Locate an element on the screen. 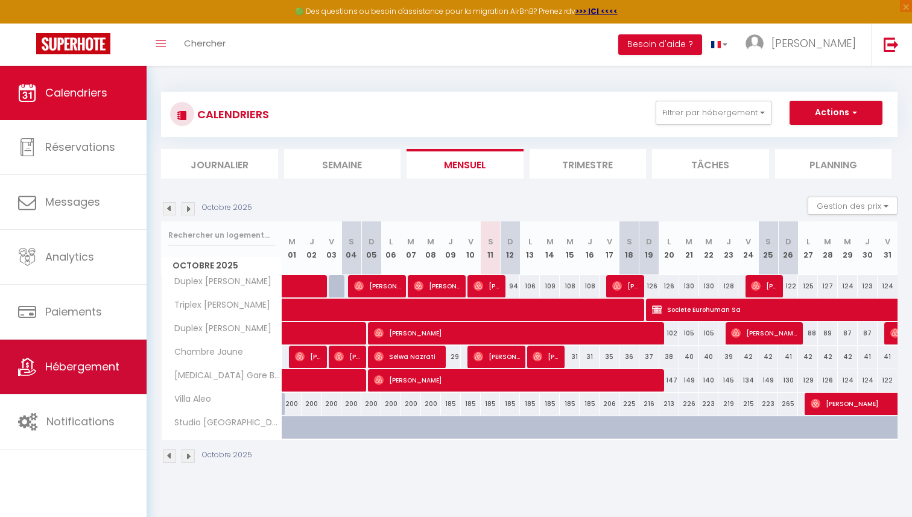 The image size is (912, 517). div: 125 is located at coordinates (808, 286).